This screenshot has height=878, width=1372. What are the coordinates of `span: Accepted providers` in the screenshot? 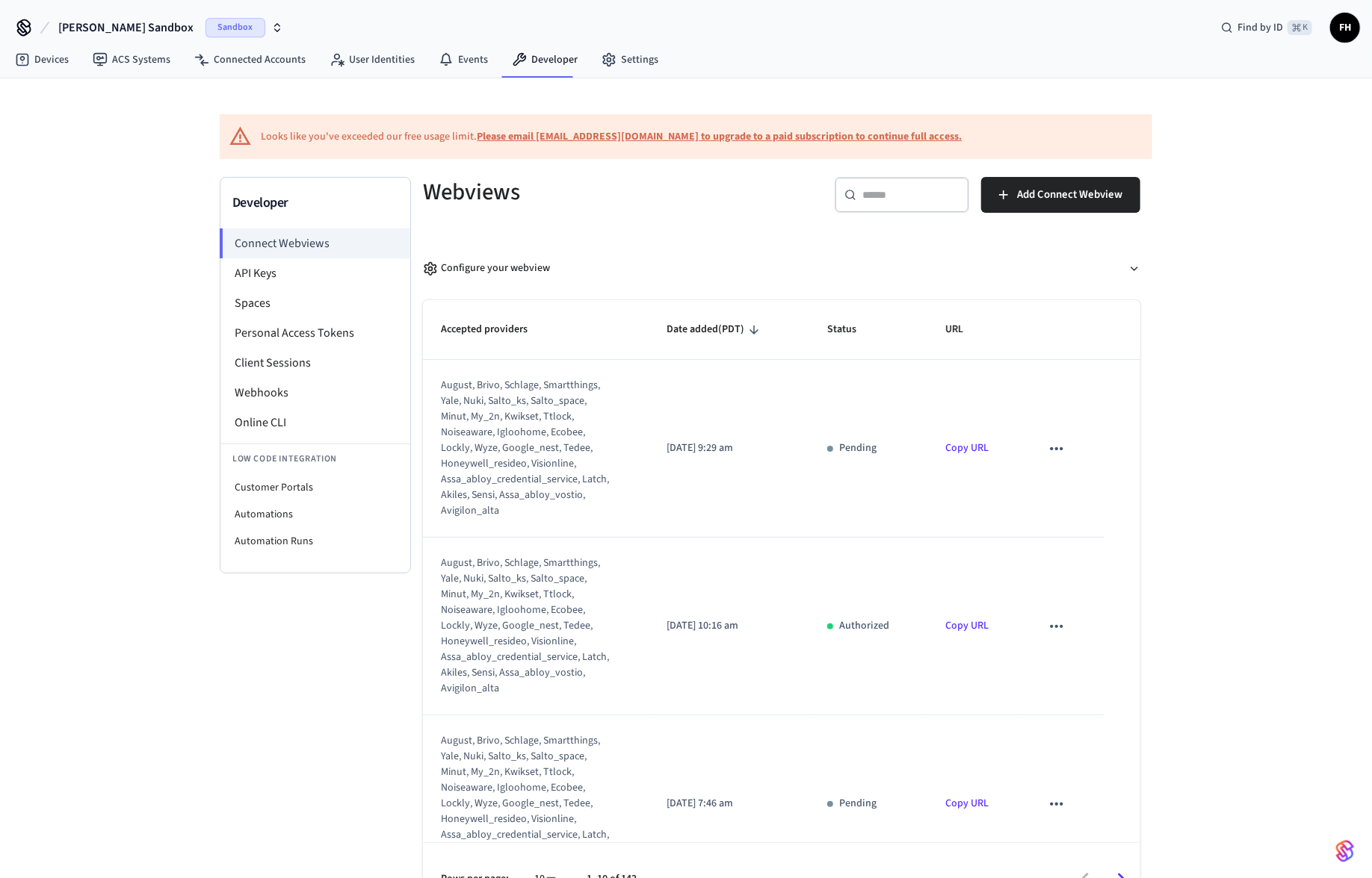 It's located at (494, 330).